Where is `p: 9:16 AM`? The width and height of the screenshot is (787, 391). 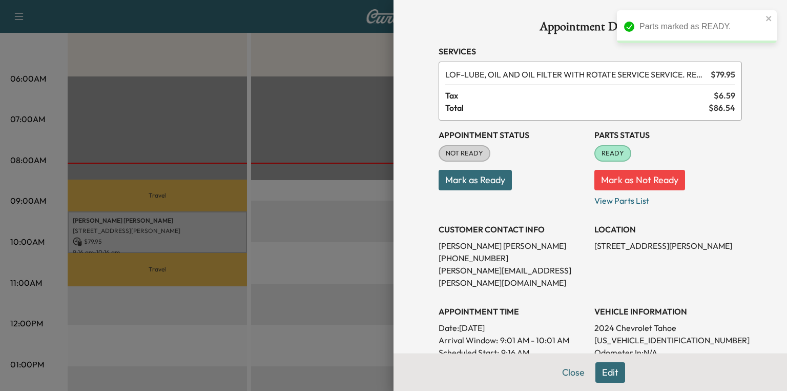 p: 9:16 AM is located at coordinates (515, 352).